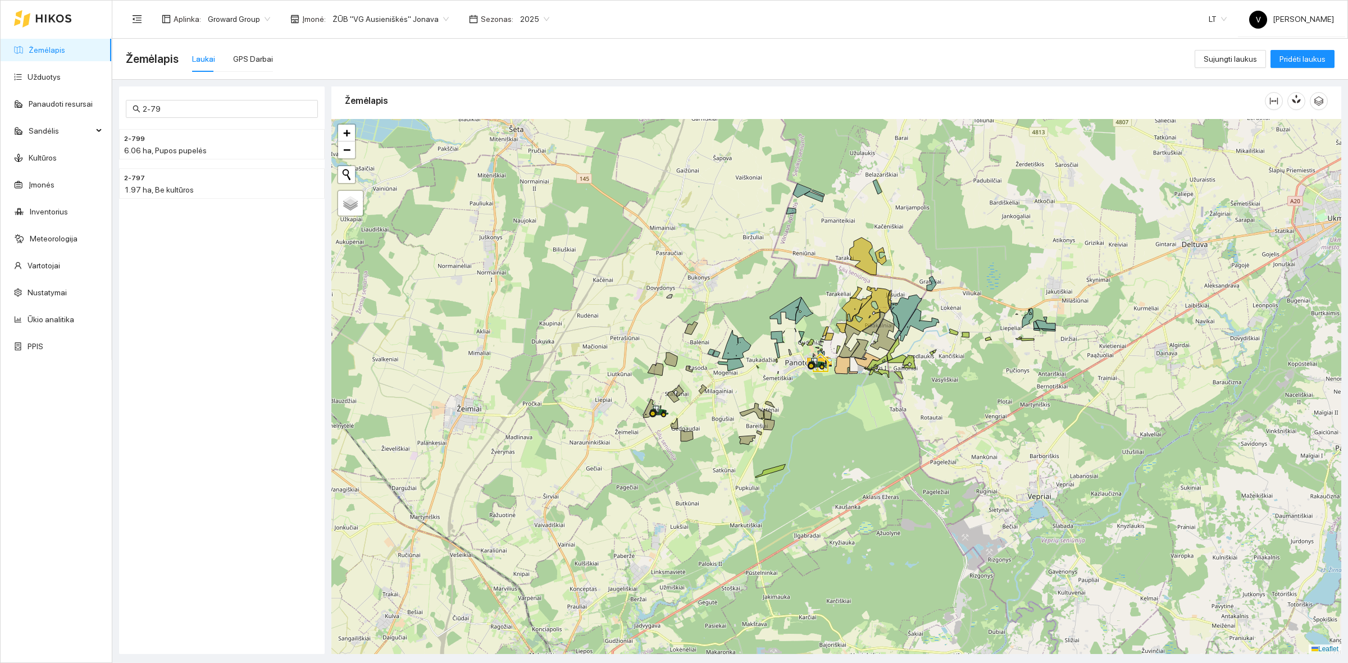  What do you see at coordinates (1274, 101) in the screenshot?
I see `span: column-width` at bounding box center [1274, 101].